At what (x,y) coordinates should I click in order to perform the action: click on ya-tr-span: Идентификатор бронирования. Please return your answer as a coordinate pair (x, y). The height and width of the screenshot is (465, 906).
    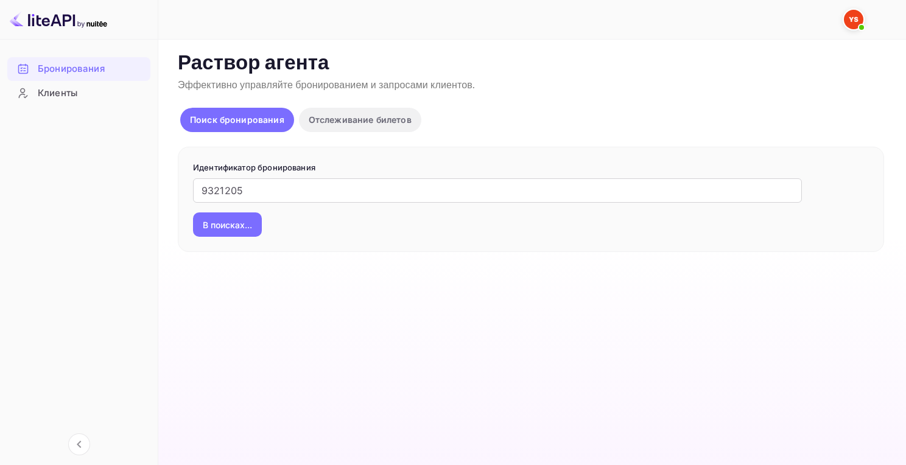
    Looking at the image, I should click on (254, 167).